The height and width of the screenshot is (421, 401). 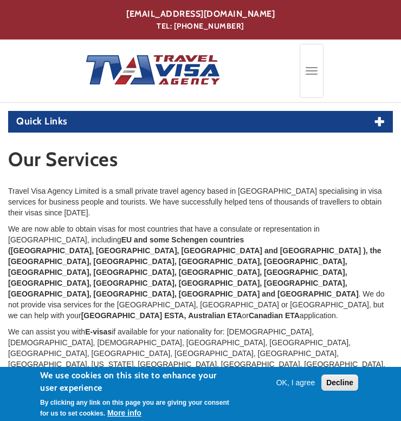 What do you see at coordinates (200, 272) in the screenshot?
I see `p: We are now able to obtain visas for most countries that have a consulate or representation in [GE...` at bounding box center [200, 272].